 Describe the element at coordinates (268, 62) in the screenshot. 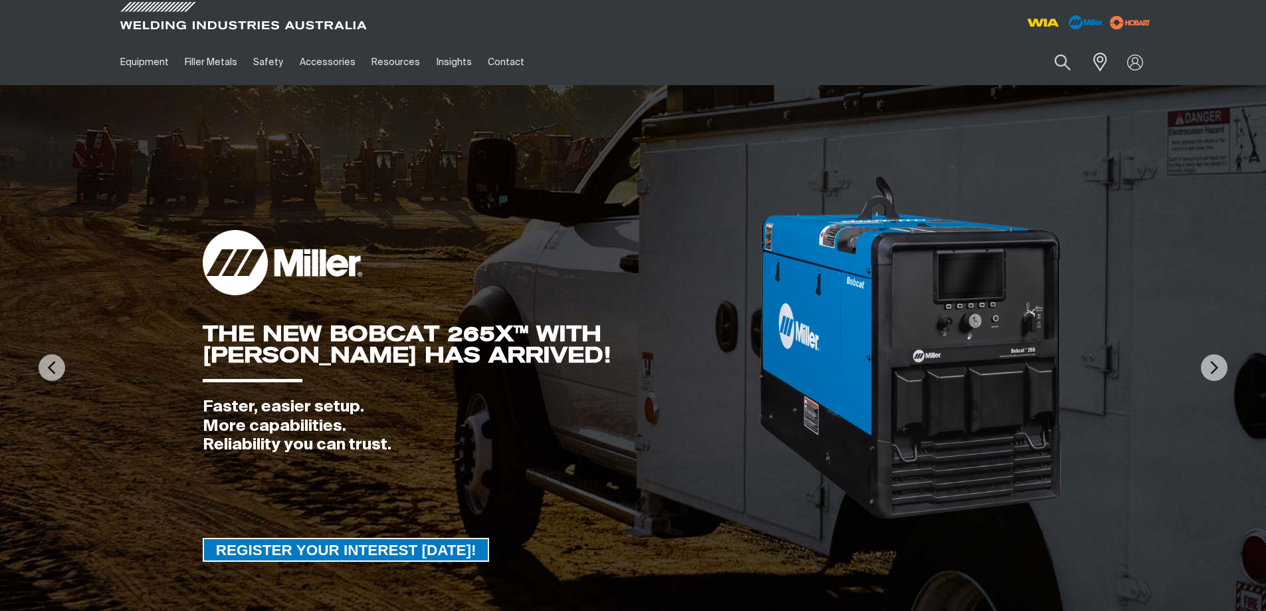

I see `a: Safety` at that location.